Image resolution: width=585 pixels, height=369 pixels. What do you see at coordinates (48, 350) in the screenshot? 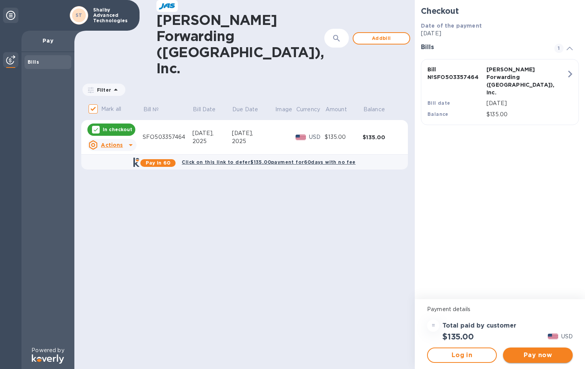
I see `p: Powered by` at bounding box center [48, 350].